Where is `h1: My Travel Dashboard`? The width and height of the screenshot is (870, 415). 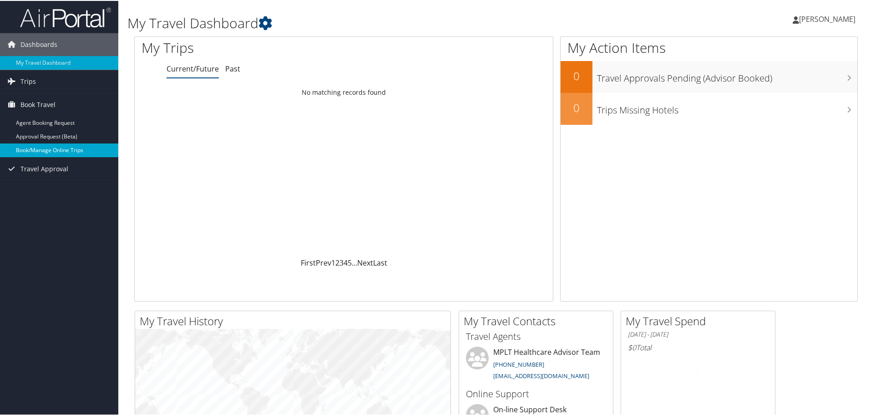 h1: My Travel Dashboard is located at coordinates (373, 22).